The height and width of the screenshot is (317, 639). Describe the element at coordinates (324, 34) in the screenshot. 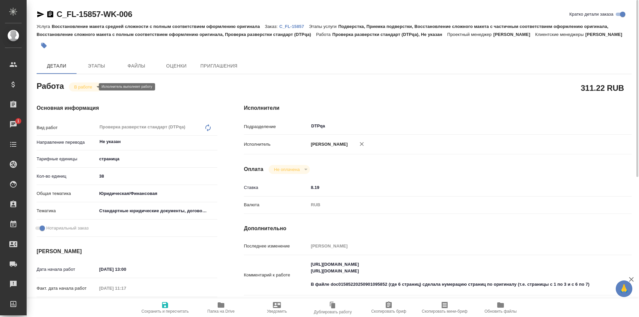

I see `p: Работа` at that location.